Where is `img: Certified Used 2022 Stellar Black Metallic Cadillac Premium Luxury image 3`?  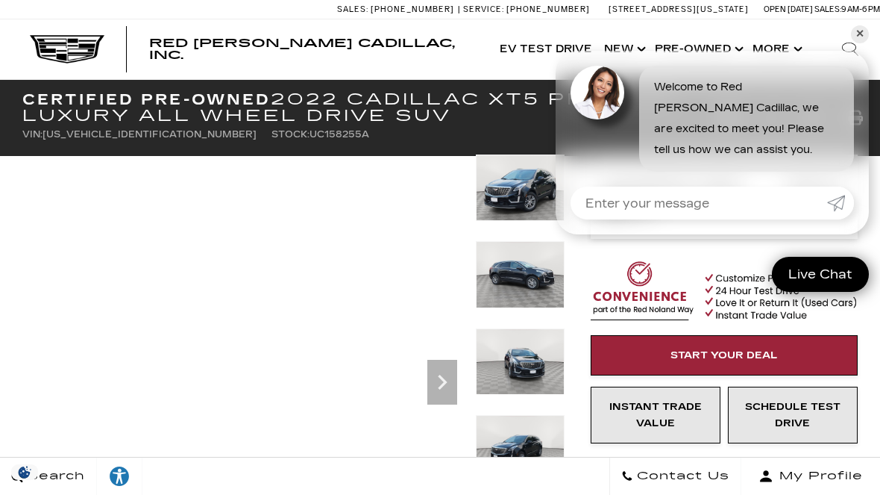 img: Certified Used 2022 Stellar Black Metallic Cadillac Premium Luxury image 3 is located at coordinates (520, 361).